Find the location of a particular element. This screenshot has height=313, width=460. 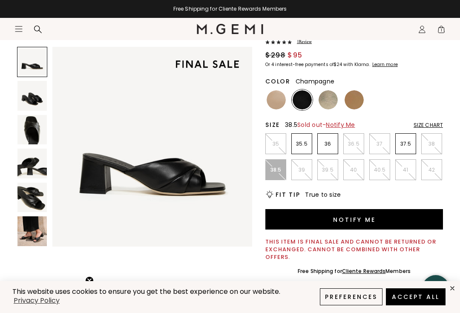

img: Black is located at coordinates (302, 100).